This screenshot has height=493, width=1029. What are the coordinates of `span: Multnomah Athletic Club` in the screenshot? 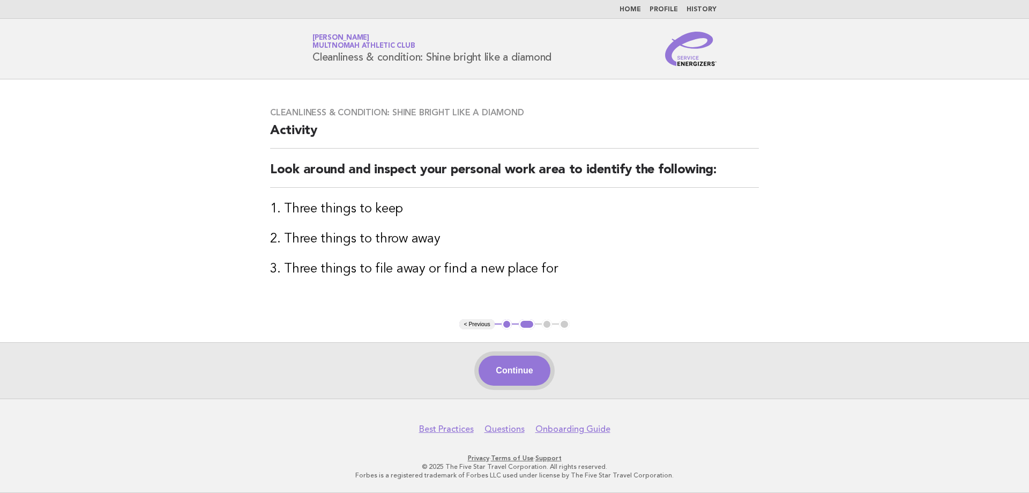 It's located at (363, 46).